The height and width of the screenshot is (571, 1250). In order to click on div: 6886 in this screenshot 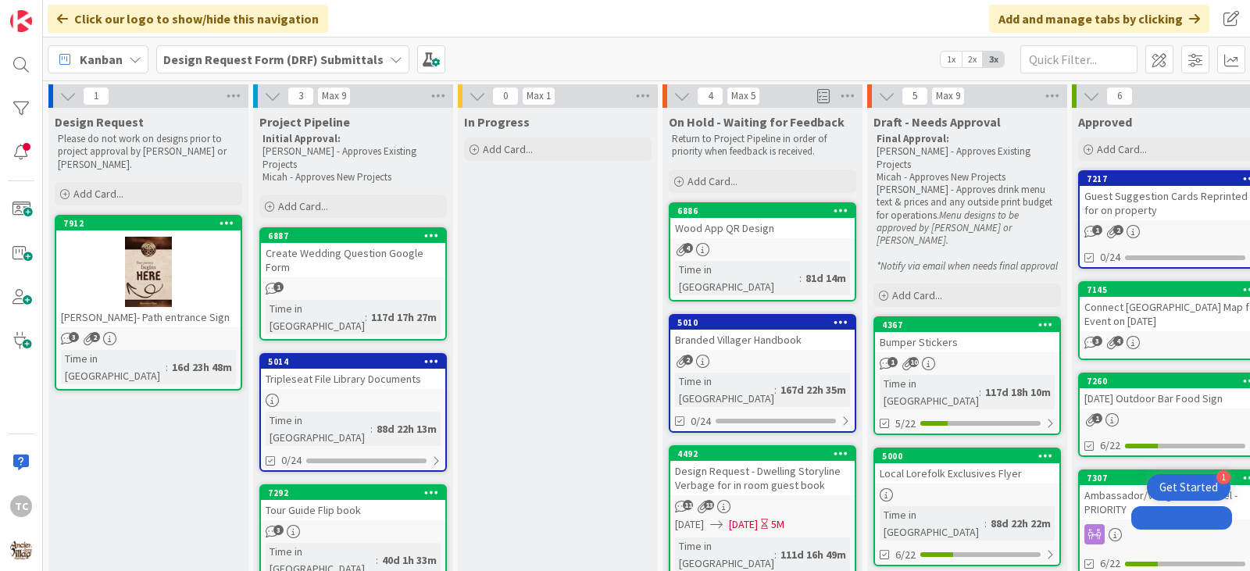, I will do `click(765, 211)`.